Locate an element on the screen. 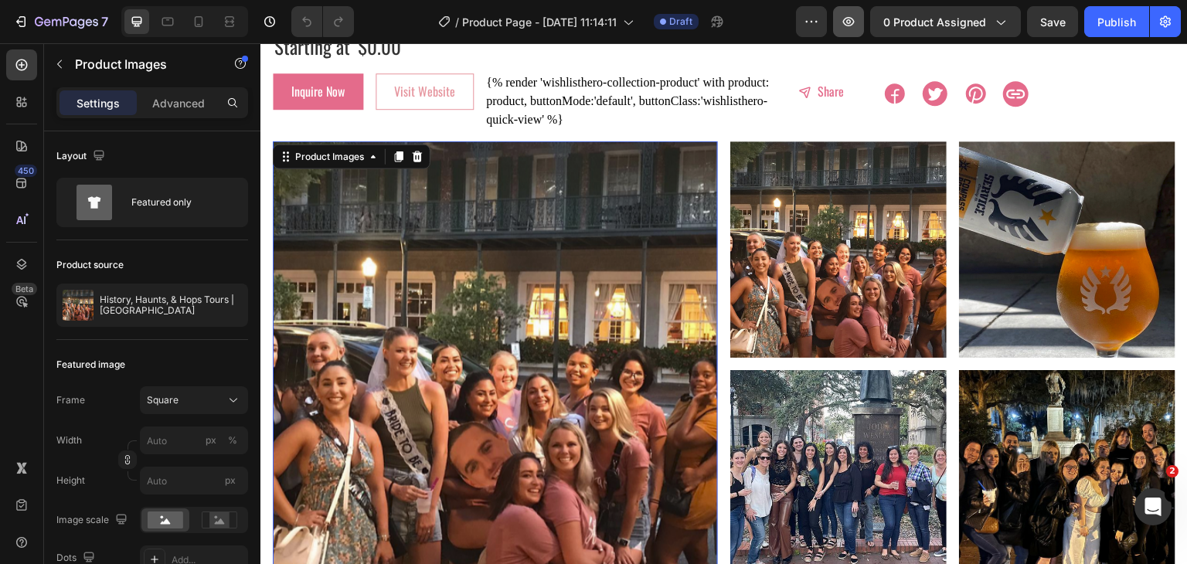 This screenshot has height=564, width=1187. p: Settings is located at coordinates (98, 103).